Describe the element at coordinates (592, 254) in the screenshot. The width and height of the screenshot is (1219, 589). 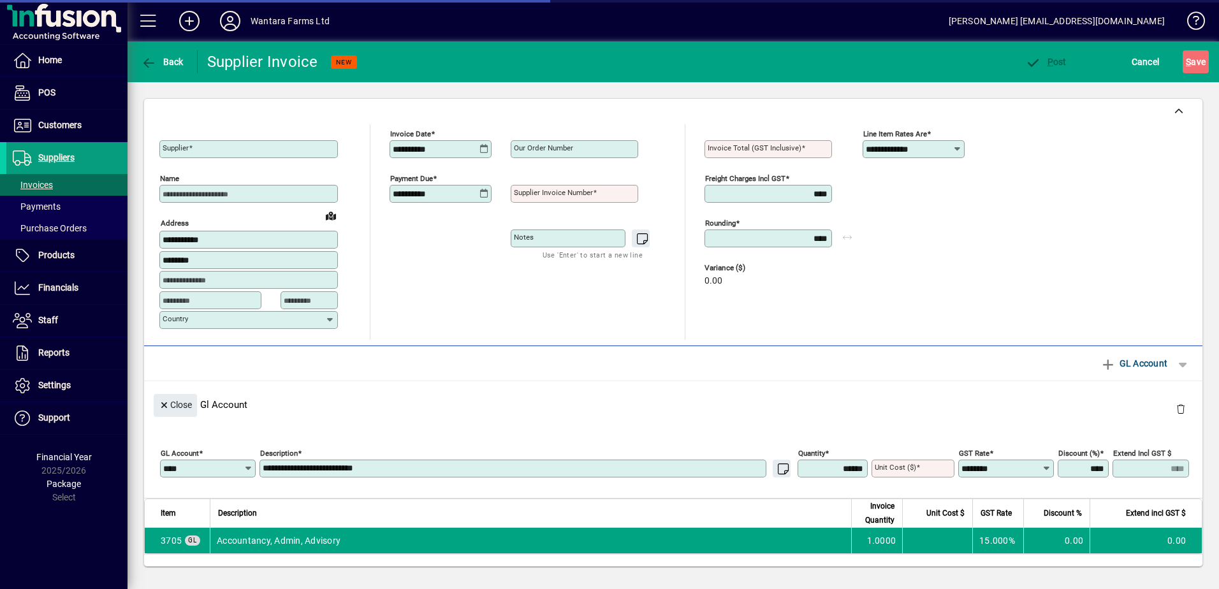
I see `mat-hint: Use 'Enter' to start a new line` at that location.